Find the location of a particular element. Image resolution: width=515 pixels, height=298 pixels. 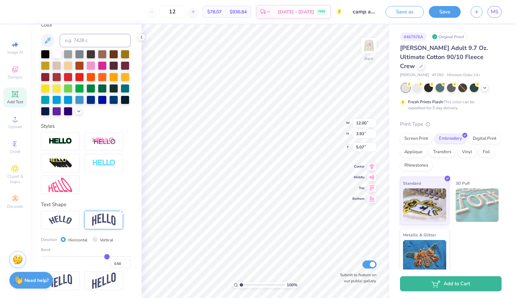

button: Save is located at coordinates (444, 12).